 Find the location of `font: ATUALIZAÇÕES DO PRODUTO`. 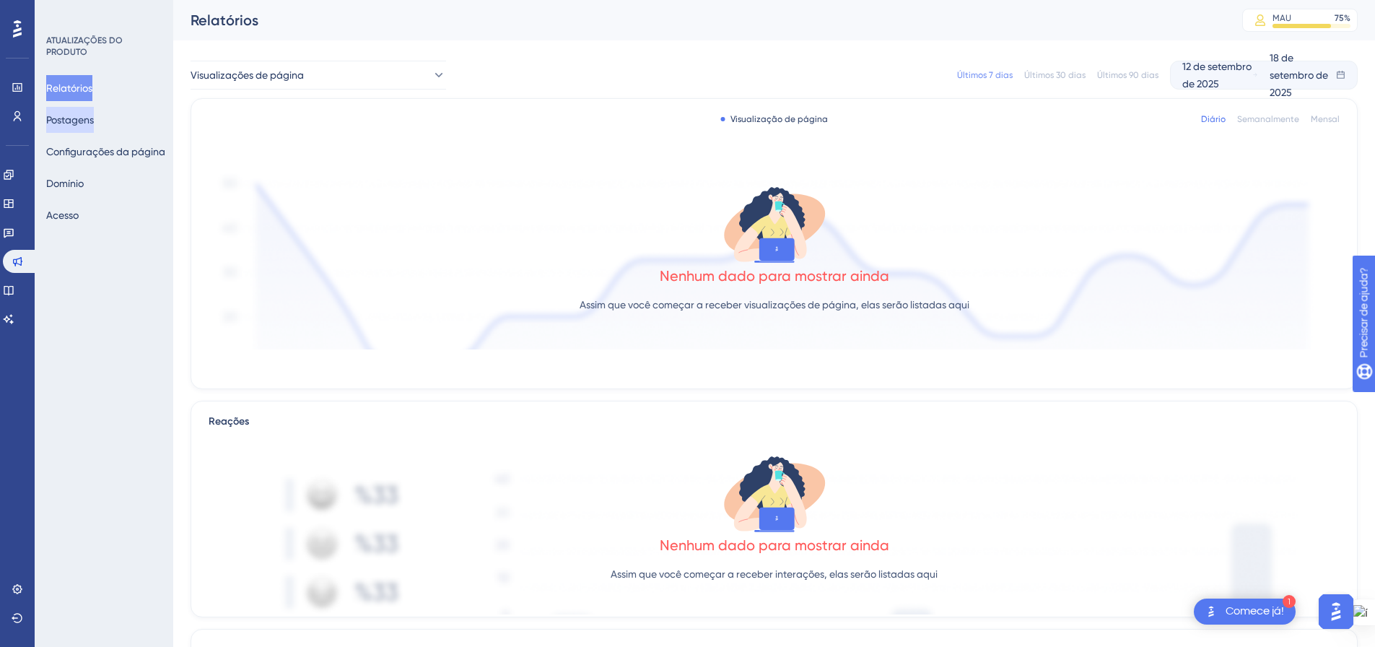

font: ATUALIZAÇÕES DO PRODUTO is located at coordinates (84, 46).